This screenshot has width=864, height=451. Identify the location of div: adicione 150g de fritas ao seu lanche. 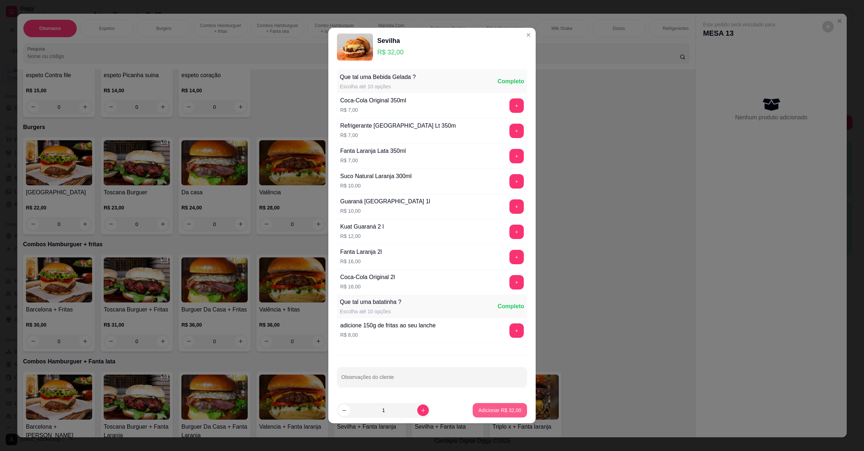
(388, 325).